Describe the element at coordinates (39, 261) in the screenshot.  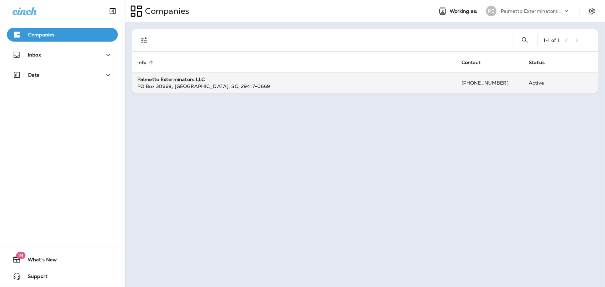
I see `span: What's New` at that location.